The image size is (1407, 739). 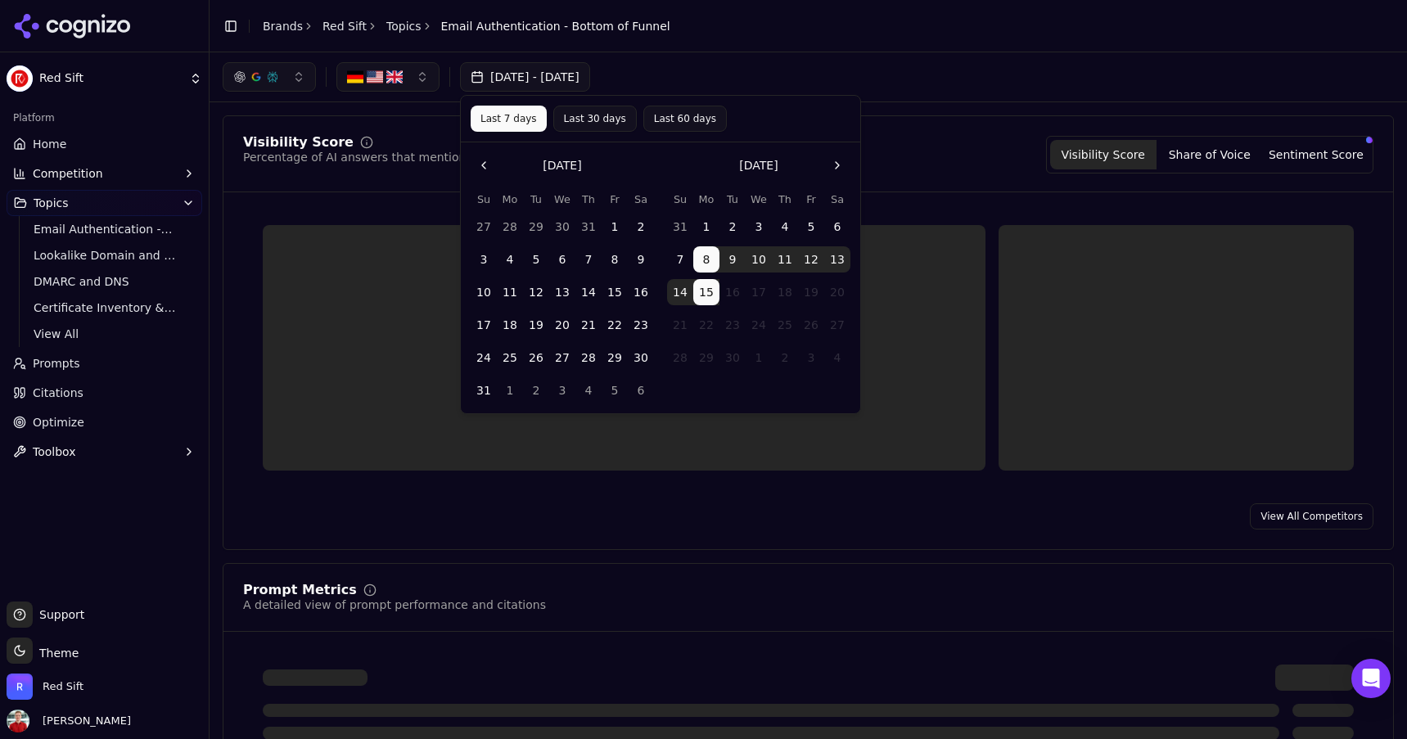 I want to click on span: Topics, so click(x=51, y=203).